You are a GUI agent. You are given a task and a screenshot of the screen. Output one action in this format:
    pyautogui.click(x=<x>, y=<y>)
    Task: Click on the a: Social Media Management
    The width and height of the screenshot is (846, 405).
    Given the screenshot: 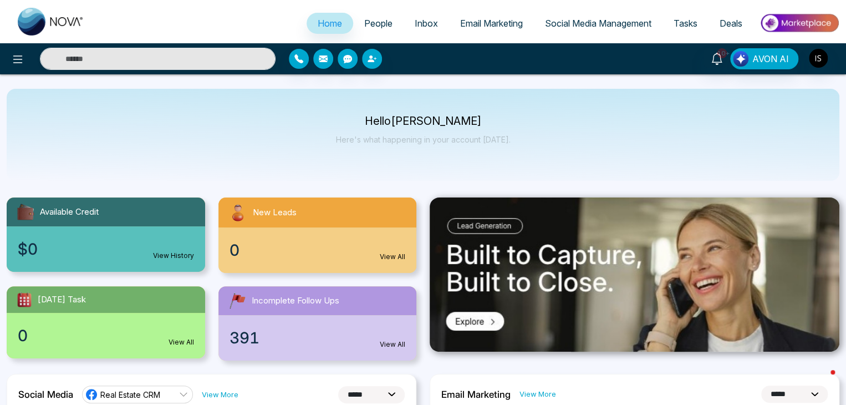 What is the action you would take?
    pyautogui.click(x=598, y=23)
    